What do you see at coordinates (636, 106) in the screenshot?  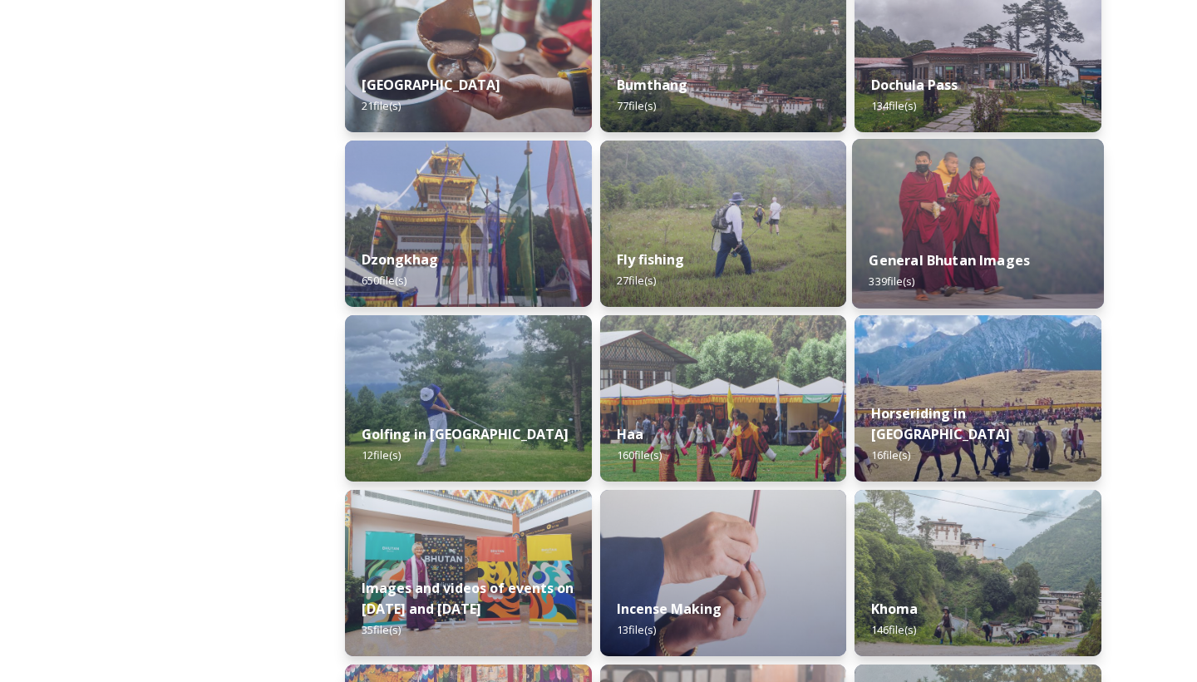 I see `span: 77 file(s)` at bounding box center [636, 106].